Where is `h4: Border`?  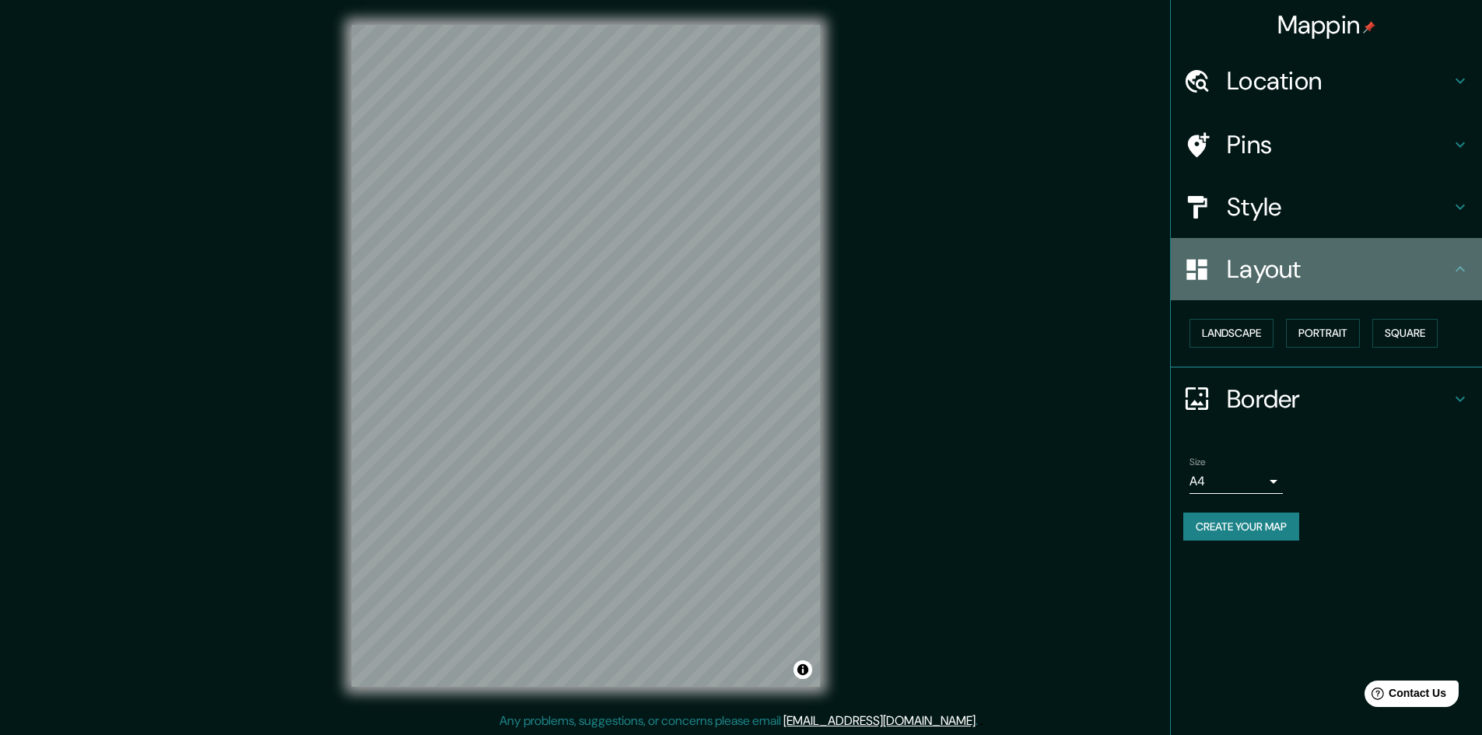
h4: Border is located at coordinates (1339, 399).